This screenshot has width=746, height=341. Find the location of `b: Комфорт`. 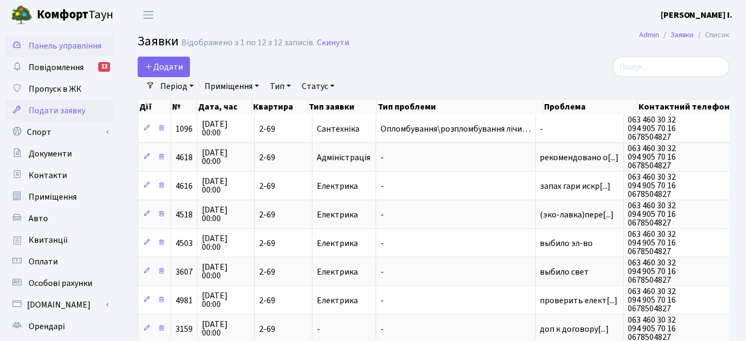

b: Комфорт is located at coordinates (63, 15).